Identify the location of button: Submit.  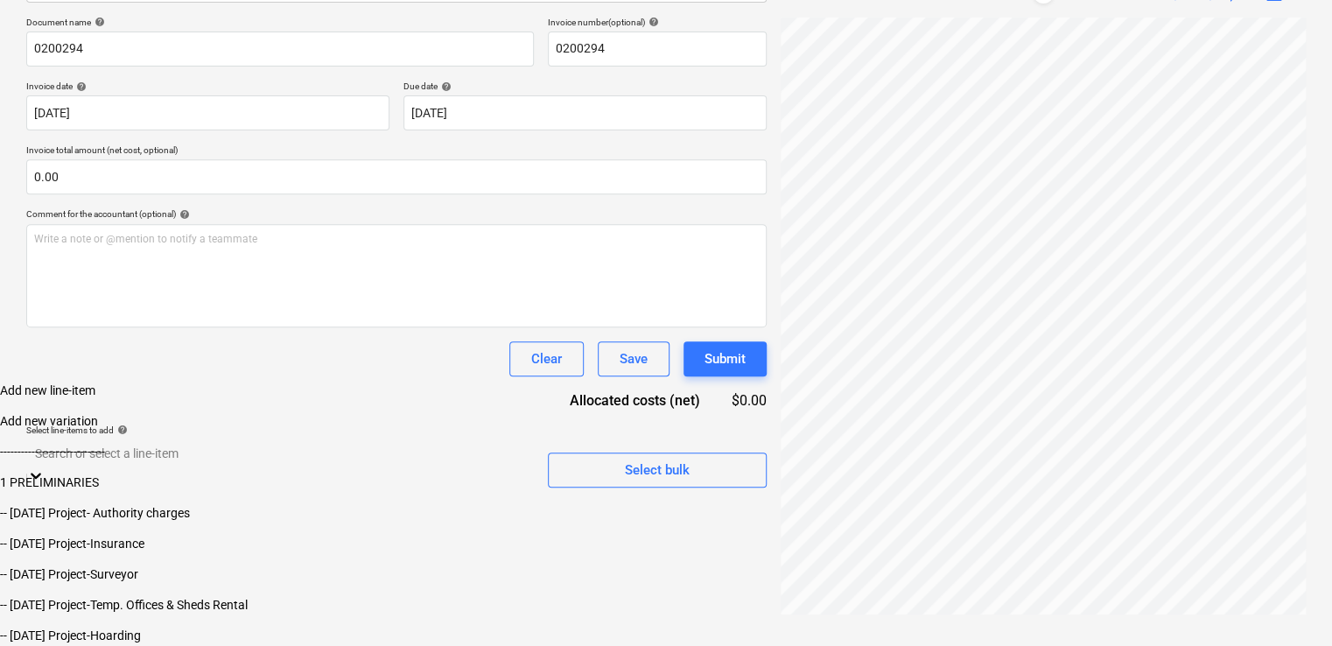
(725, 359).